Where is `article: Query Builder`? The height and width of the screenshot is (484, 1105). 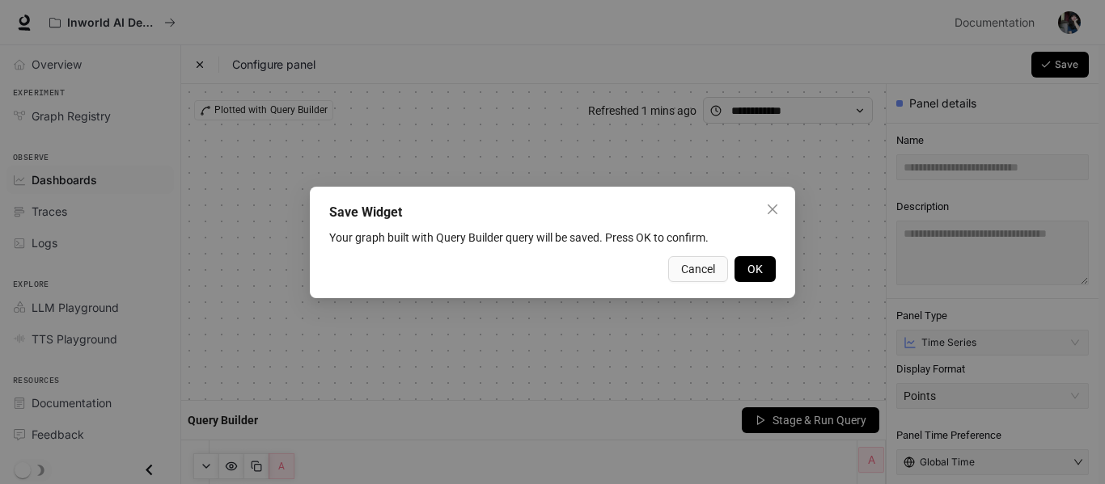 article: Query Builder is located at coordinates (222, 421).